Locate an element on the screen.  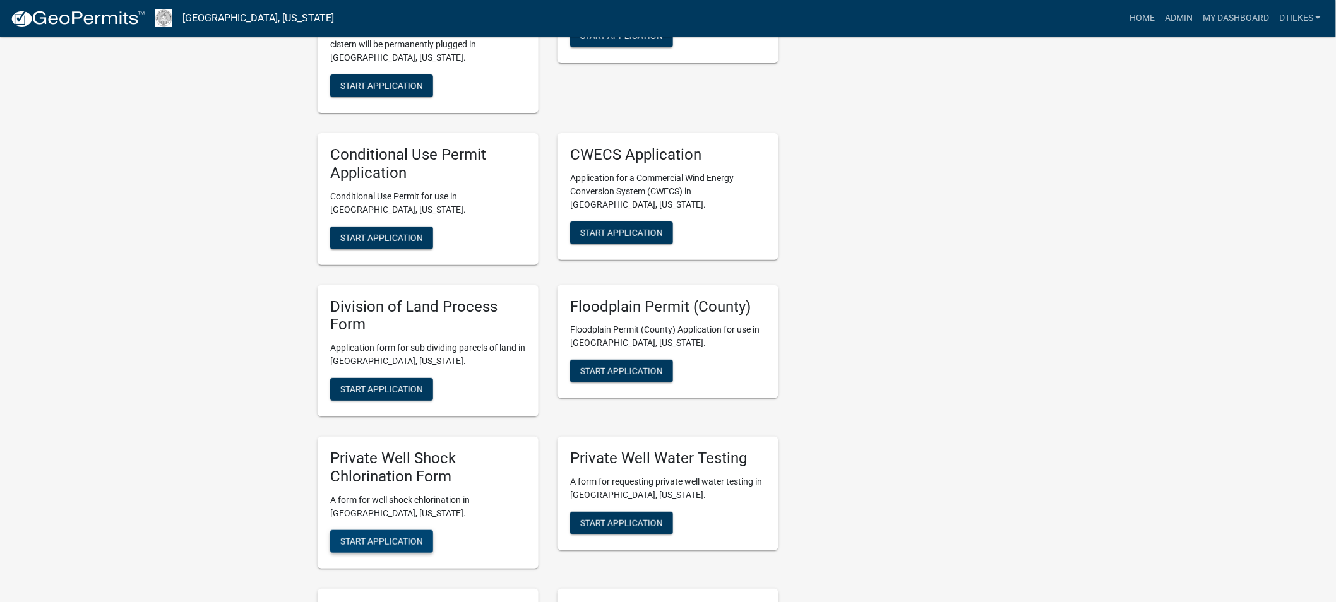
a: Admin is located at coordinates (1178, 18).